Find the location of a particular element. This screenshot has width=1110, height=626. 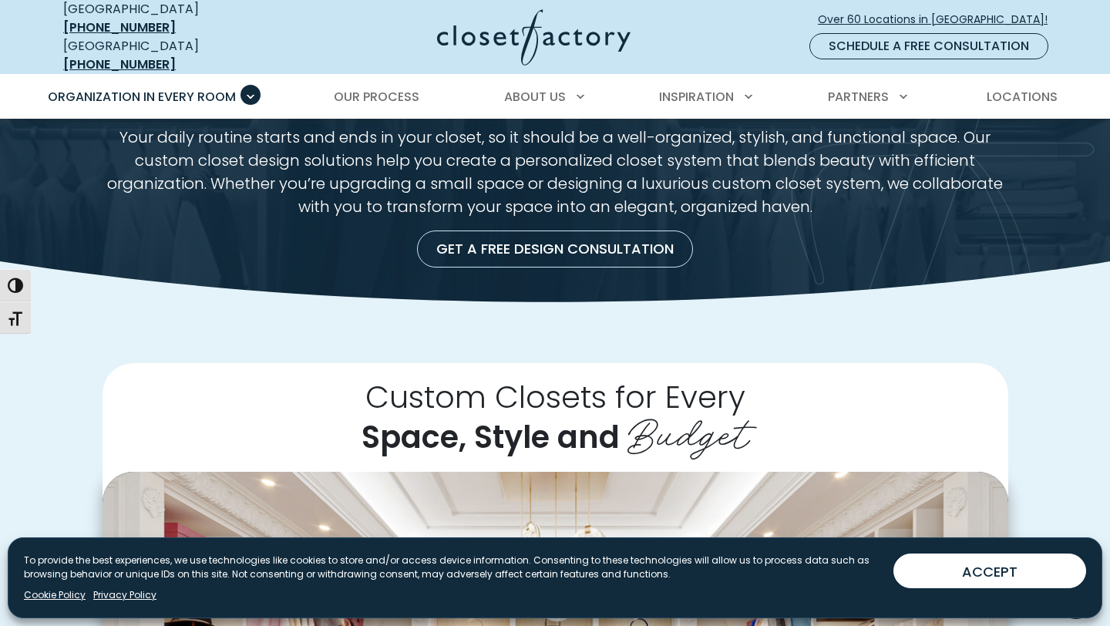

img: Closet Factory Logo is located at coordinates (533, 37).